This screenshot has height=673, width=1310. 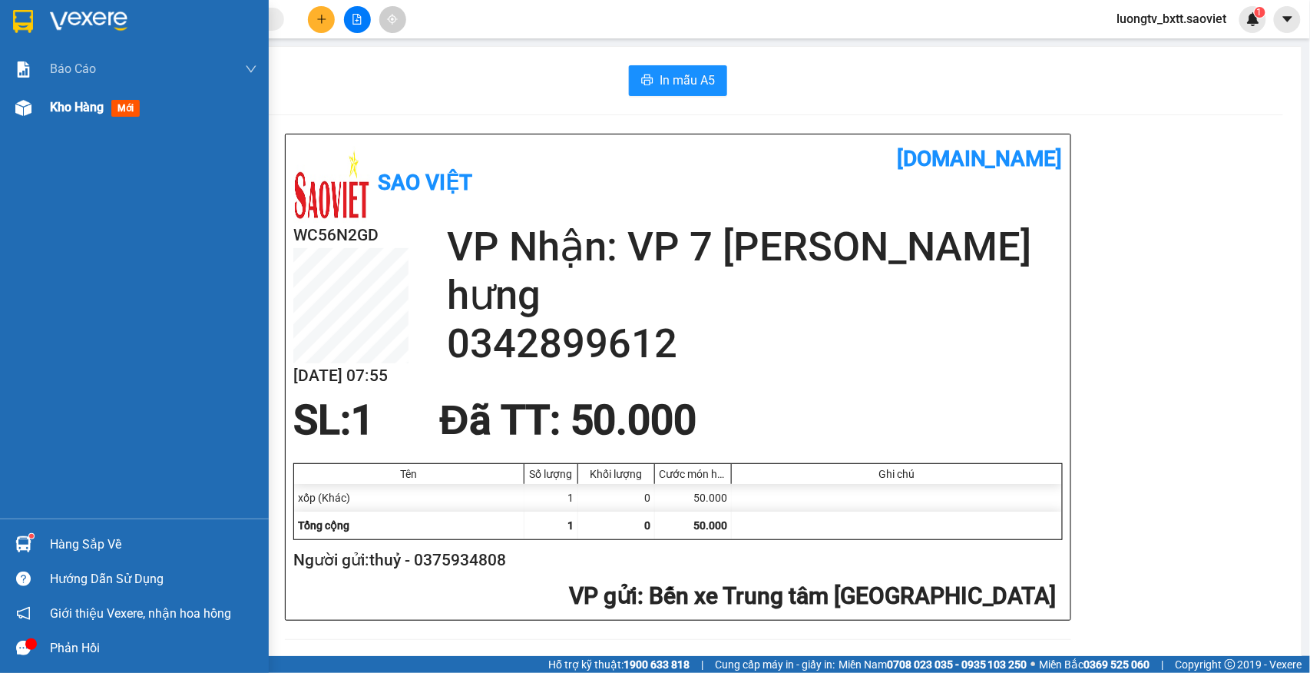 I want to click on img: logo-vxr, so click(x=23, y=21).